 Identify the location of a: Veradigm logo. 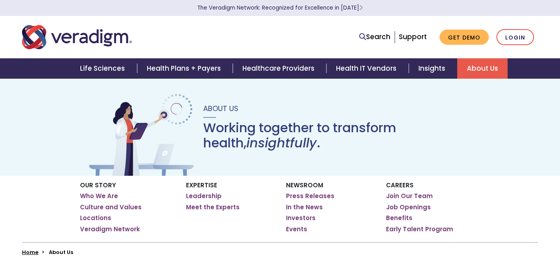
(77, 37).